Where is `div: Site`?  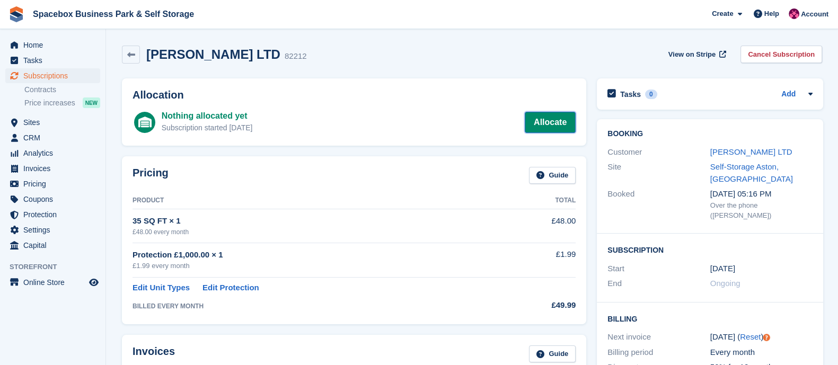 div: Site is located at coordinates (659, 173).